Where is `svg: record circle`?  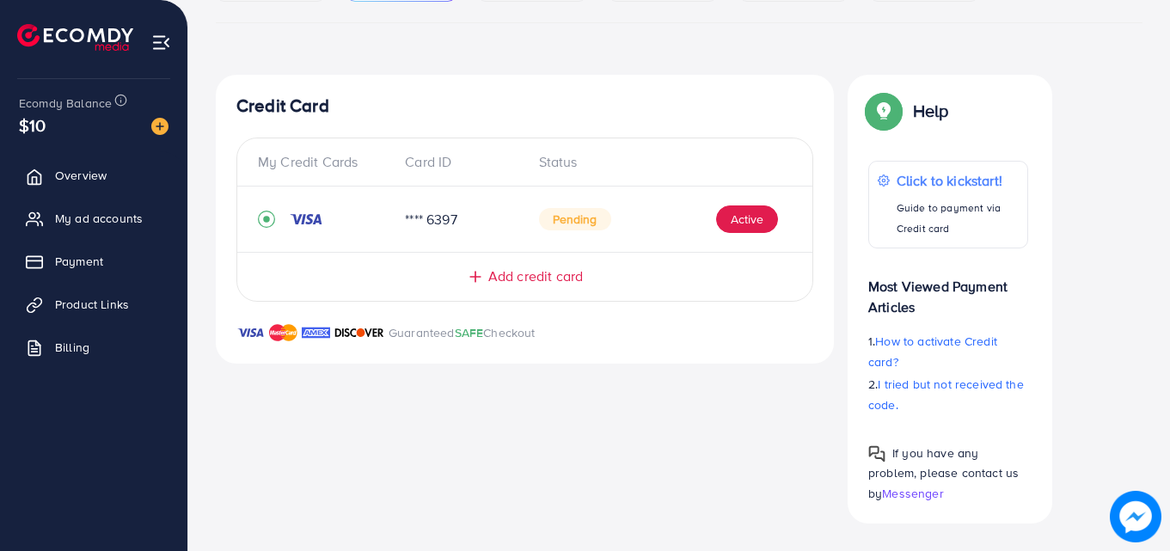
svg: record circle is located at coordinates (267, 219).